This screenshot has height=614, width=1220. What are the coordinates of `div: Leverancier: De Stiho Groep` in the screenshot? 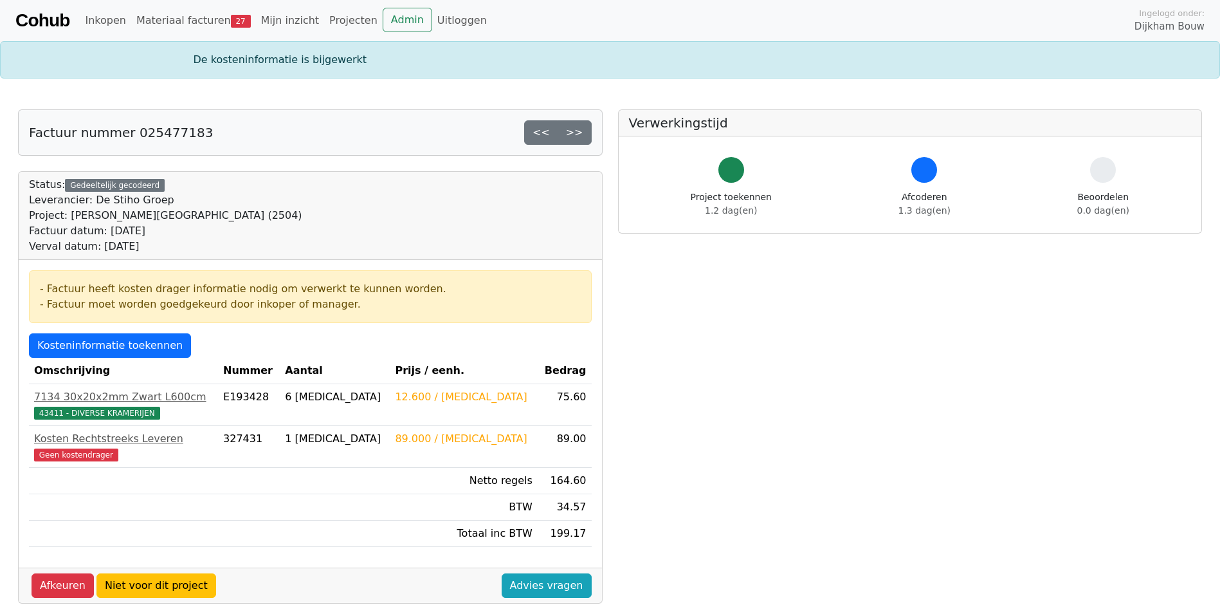 It's located at (165, 200).